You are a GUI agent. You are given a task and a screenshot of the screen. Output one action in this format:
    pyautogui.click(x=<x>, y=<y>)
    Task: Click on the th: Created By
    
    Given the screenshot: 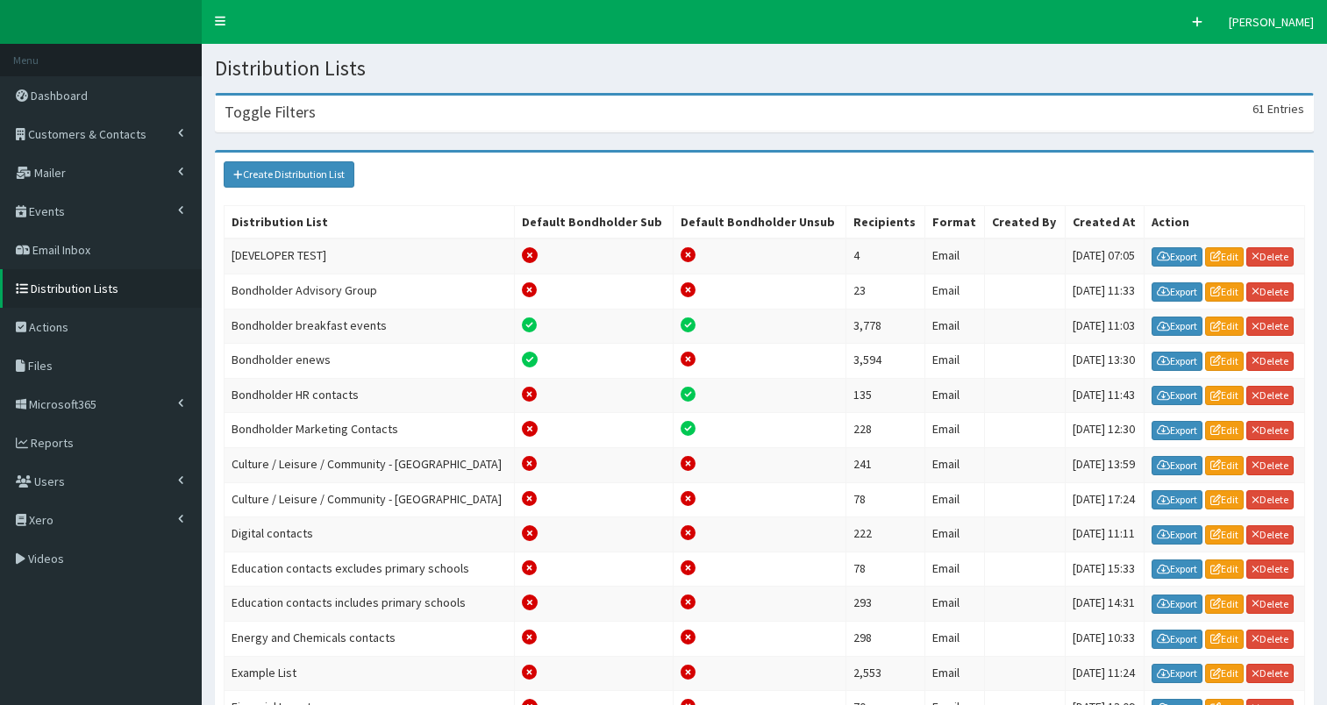 What is the action you would take?
    pyautogui.click(x=1025, y=223)
    